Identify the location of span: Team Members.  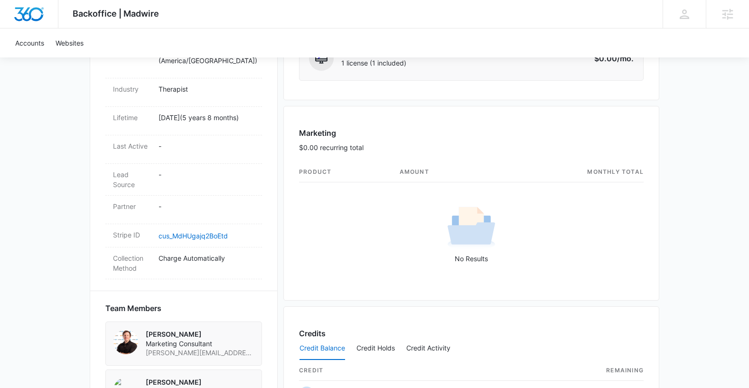
(133, 308).